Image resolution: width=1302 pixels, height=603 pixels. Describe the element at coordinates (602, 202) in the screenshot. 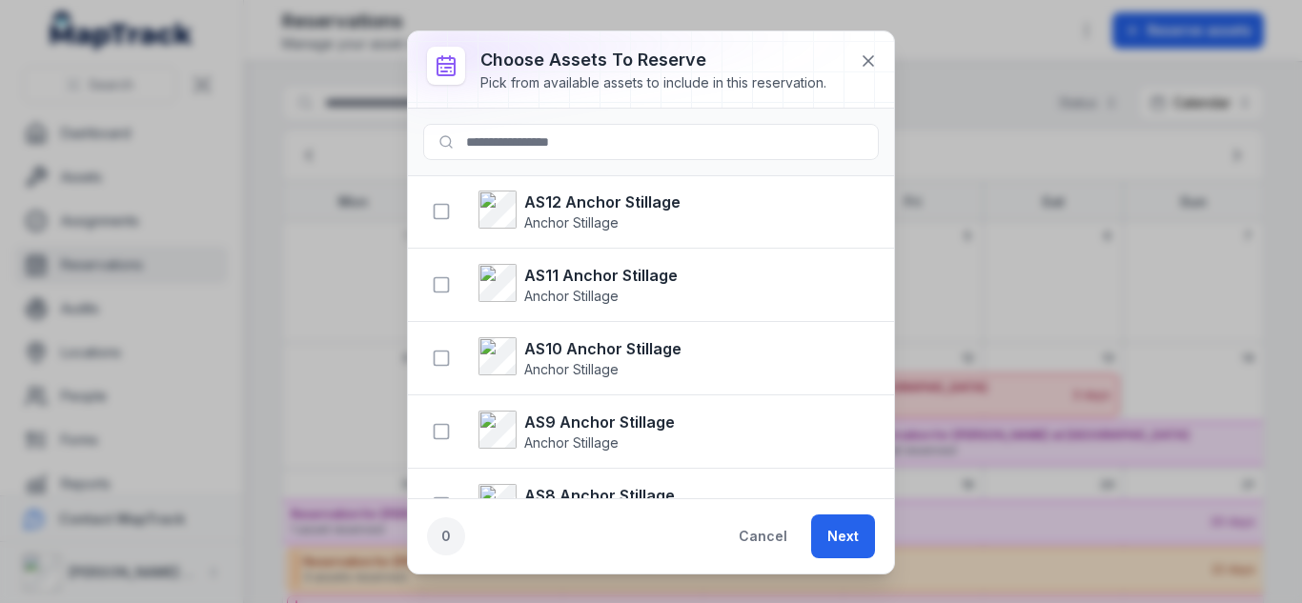

I see `strong: AS12 Anchor Stillage` at that location.